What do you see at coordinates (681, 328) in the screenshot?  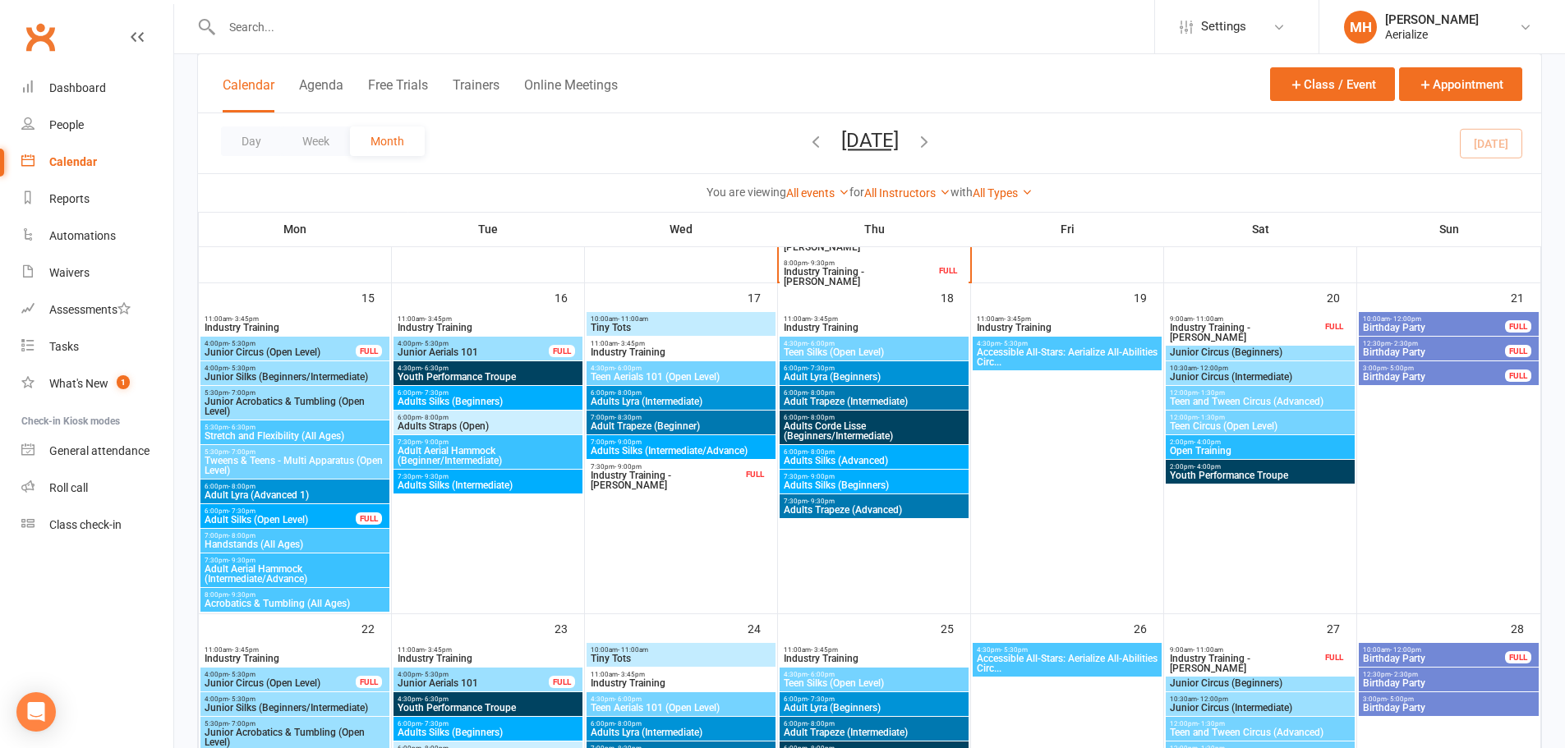 I see `span: Tiny Tots` at bounding box center [681, 328].